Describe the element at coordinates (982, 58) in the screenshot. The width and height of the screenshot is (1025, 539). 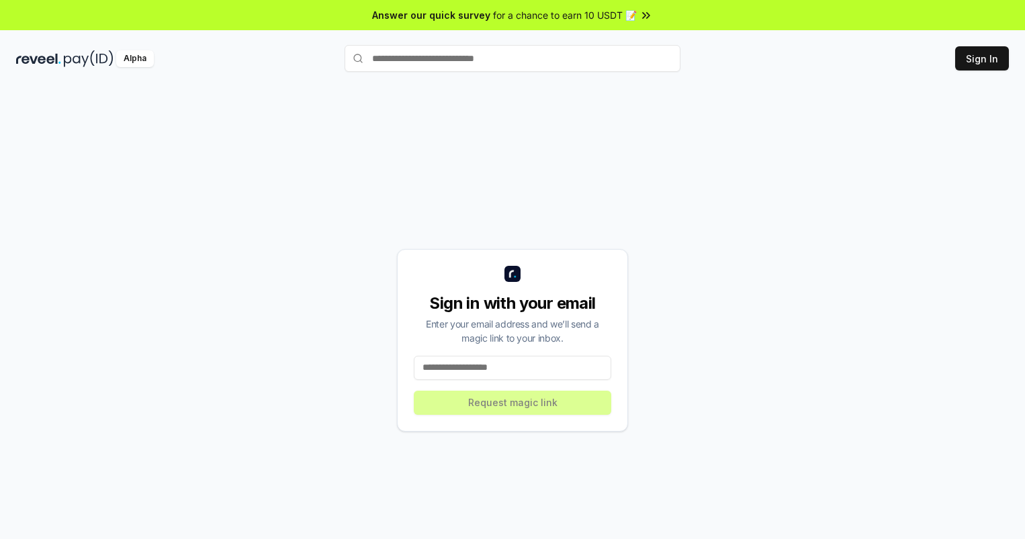
I see `button: Sign In` at that location.